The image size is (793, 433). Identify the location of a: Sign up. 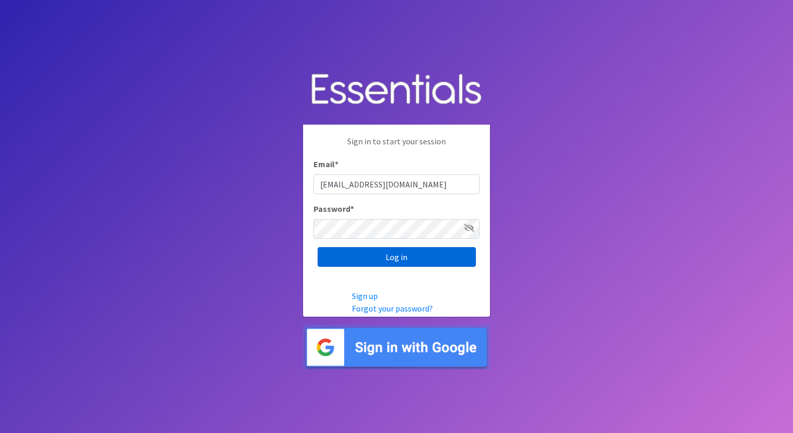
(365, 296).